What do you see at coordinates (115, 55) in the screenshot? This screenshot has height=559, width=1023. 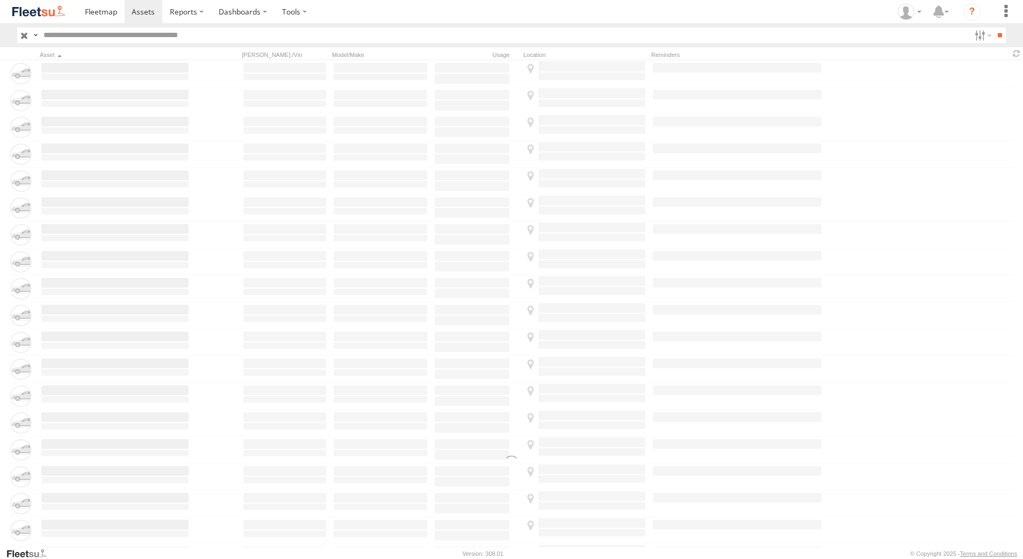 I see `div: Click to Sort` at bounding box center [115, 55].